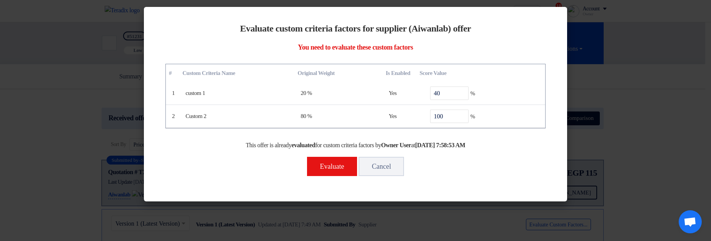 The width and height of the screenshot is (711, 241). Describe the element at coordinates (356, 28) in the screenshot. I see `h2: Evaluate custom criteria factors for supplier (Aiwanlab) offer` at that location.